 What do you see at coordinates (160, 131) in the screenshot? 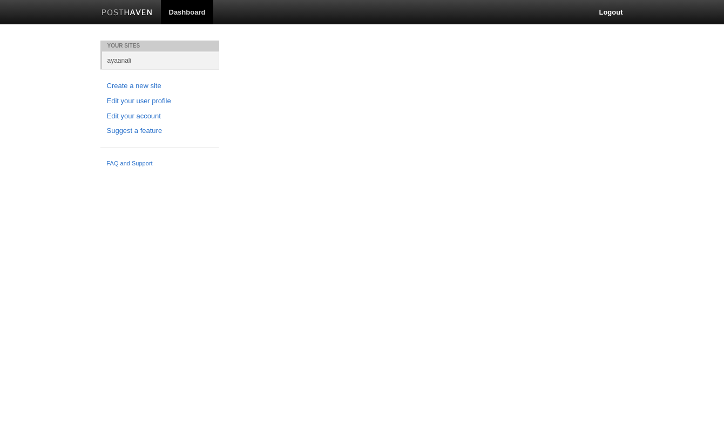
I see `a: Suggest a feature` at bounding box center [160, 131].